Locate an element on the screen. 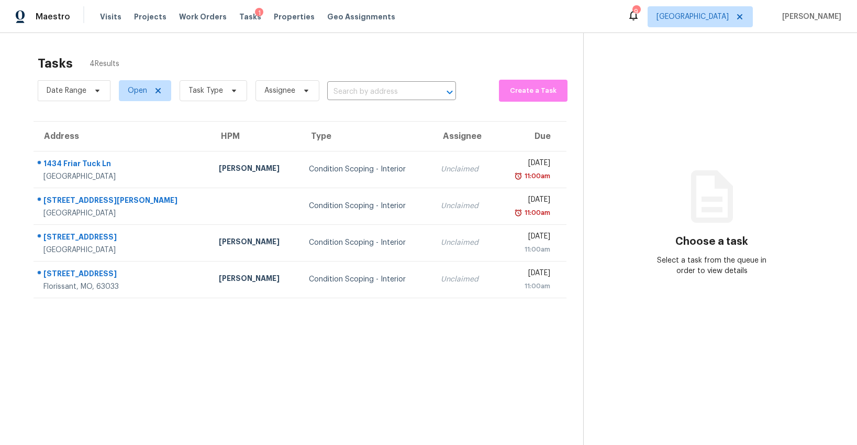  span: Maestro is located at coordinates (53, 17).